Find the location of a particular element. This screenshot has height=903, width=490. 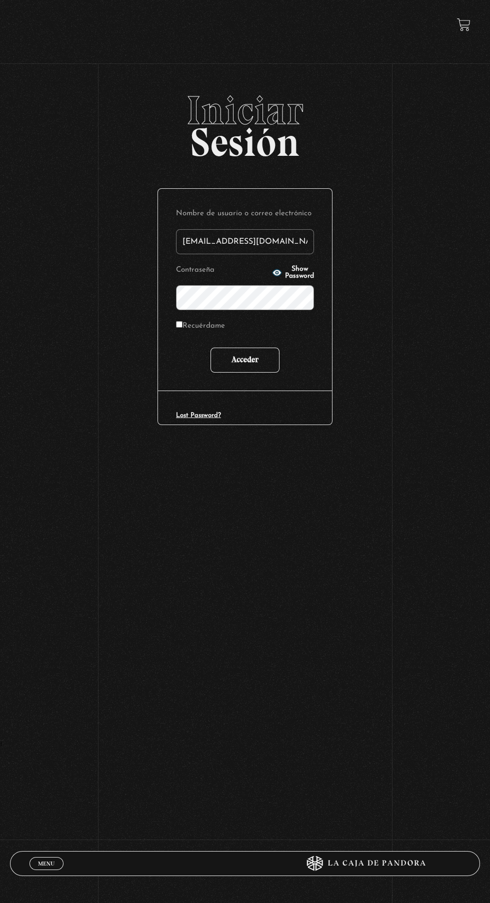

label: Nombre de usuario o correo electrónico is located at coordinates (245, 214).